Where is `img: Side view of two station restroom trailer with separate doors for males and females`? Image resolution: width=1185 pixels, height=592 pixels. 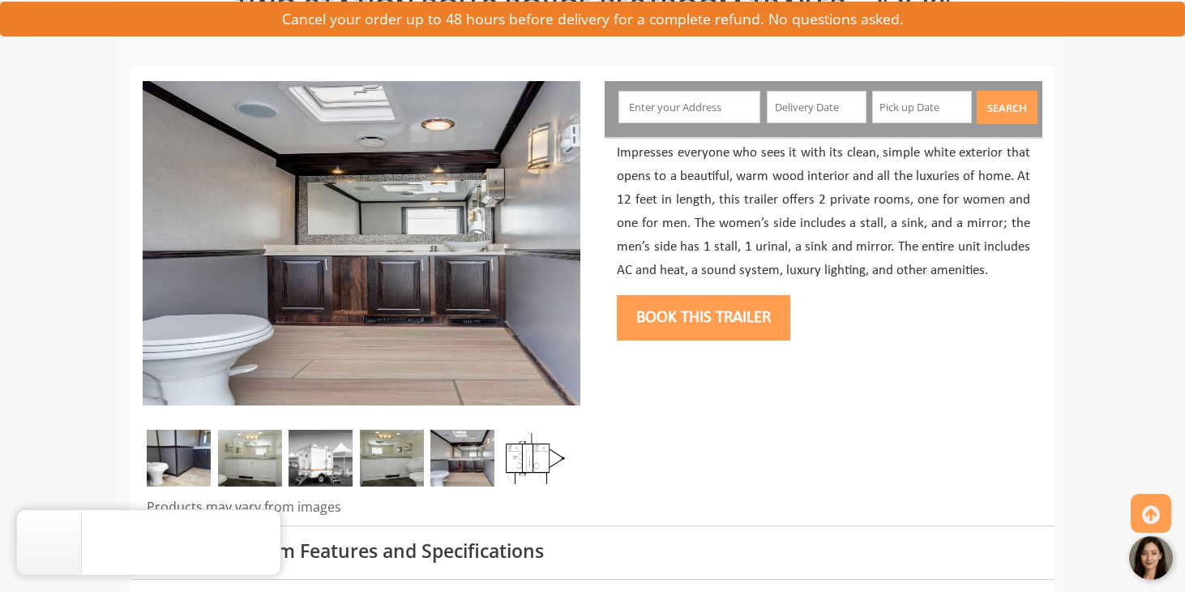
img: Side view of two station restroom trailer with separate doors for males and females is located at coordinates (362, 243).